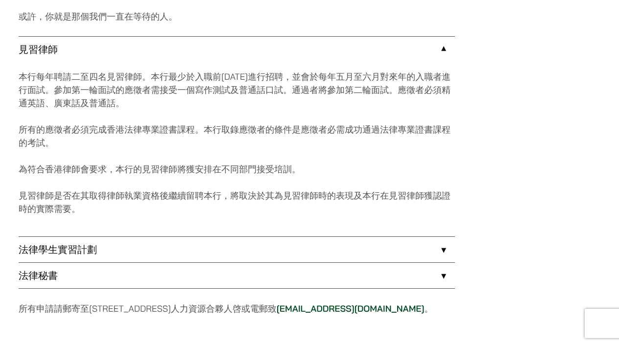  Describe the element at coordinates (237, 276) in the screenshot. I see `a: 法律秘書` at that location.